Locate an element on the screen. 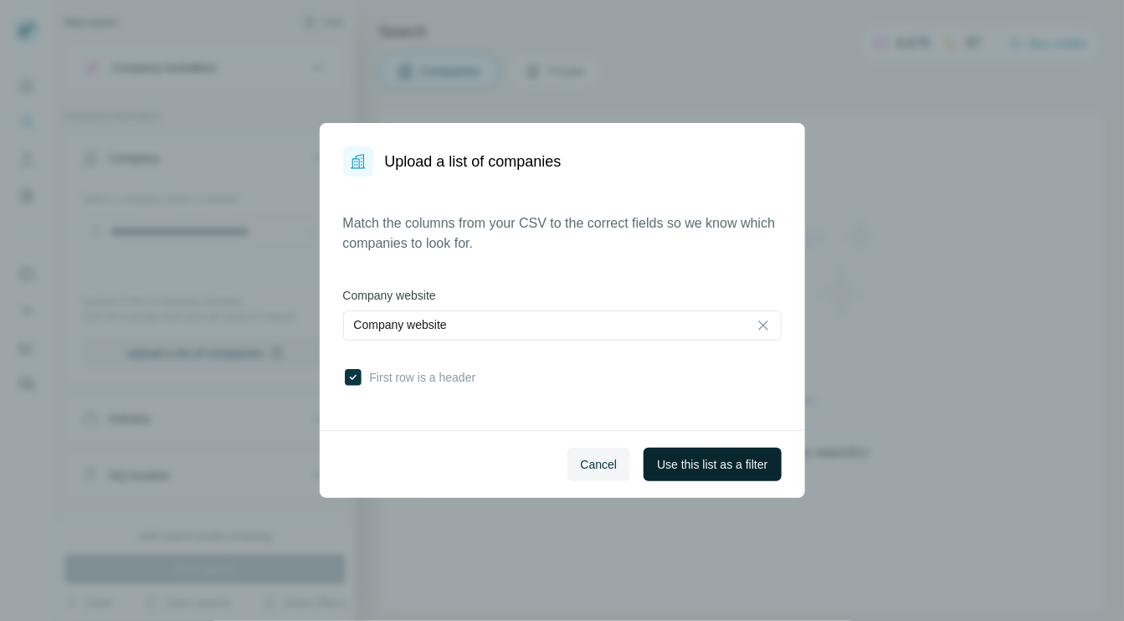 This screenshot has height=621, width=1124. p: Match the columns from your CSV to the correct fields so we know which companies to look for. is located at coordinates (562, 233).